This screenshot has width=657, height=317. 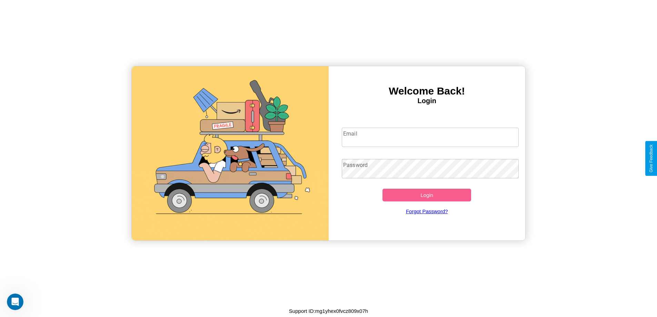 I want to click on img: gif, so click(x=230, y=153).